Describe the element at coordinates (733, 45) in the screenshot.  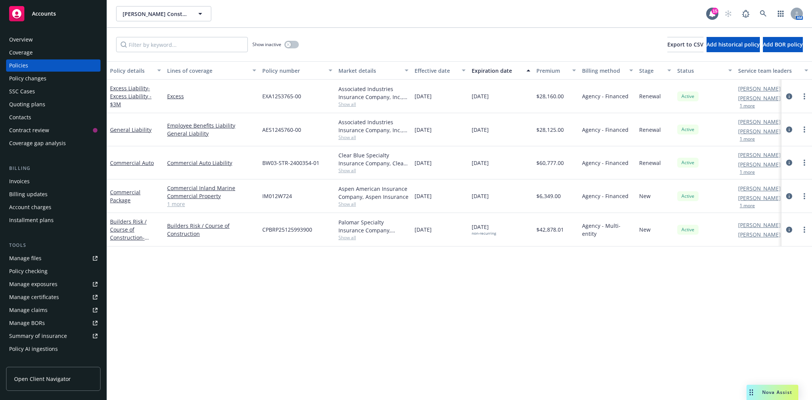
I see `button: Add historical policy` at that location.